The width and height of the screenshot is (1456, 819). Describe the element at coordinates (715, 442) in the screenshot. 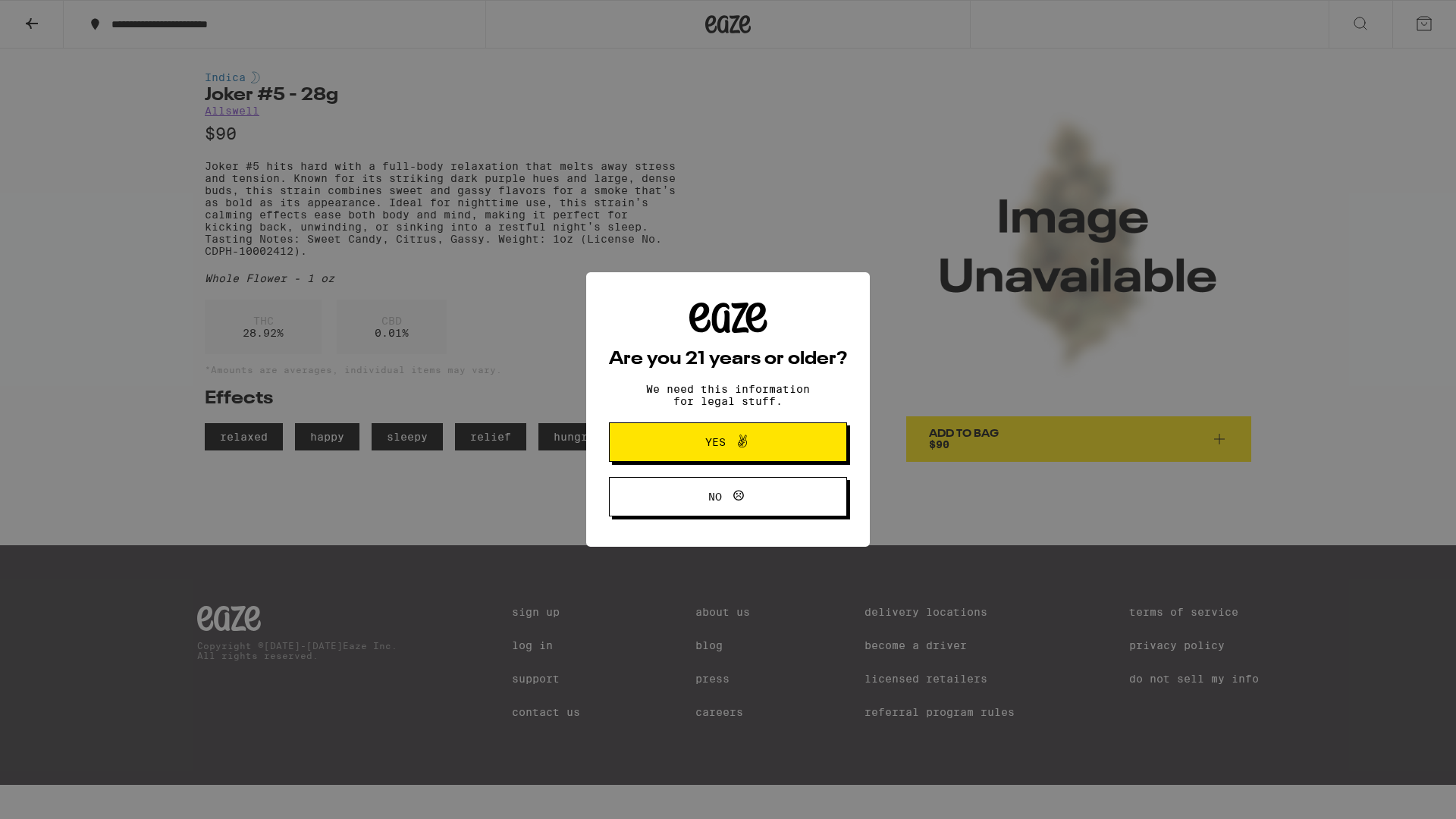

I see `span: Yes` at that location.